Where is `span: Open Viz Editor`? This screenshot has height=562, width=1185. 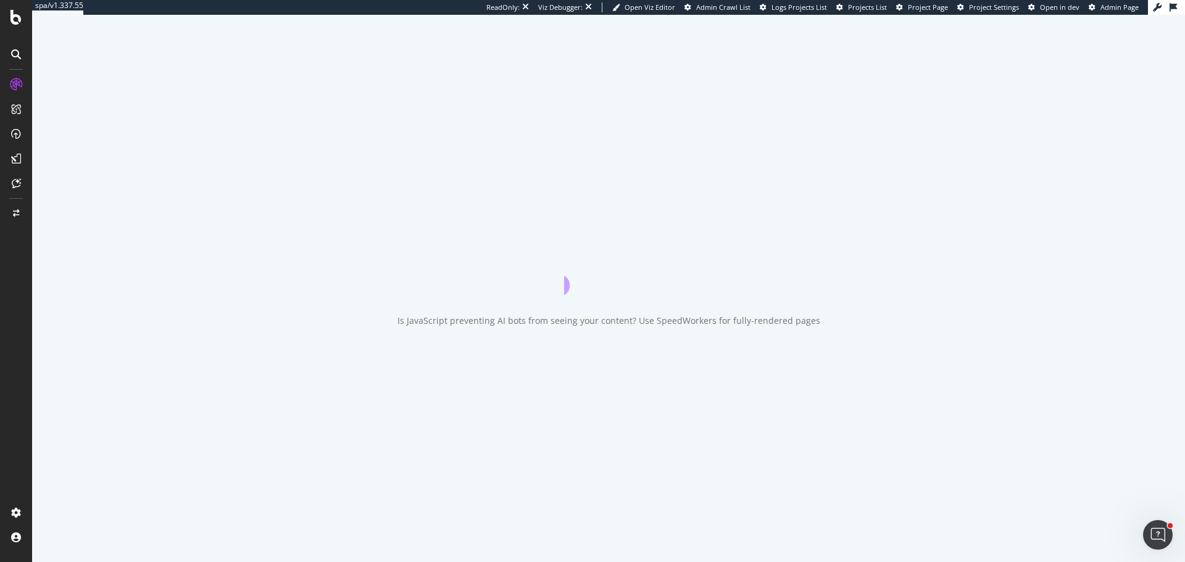
span: Open Viz Editor is located at coordinates (650, 7).